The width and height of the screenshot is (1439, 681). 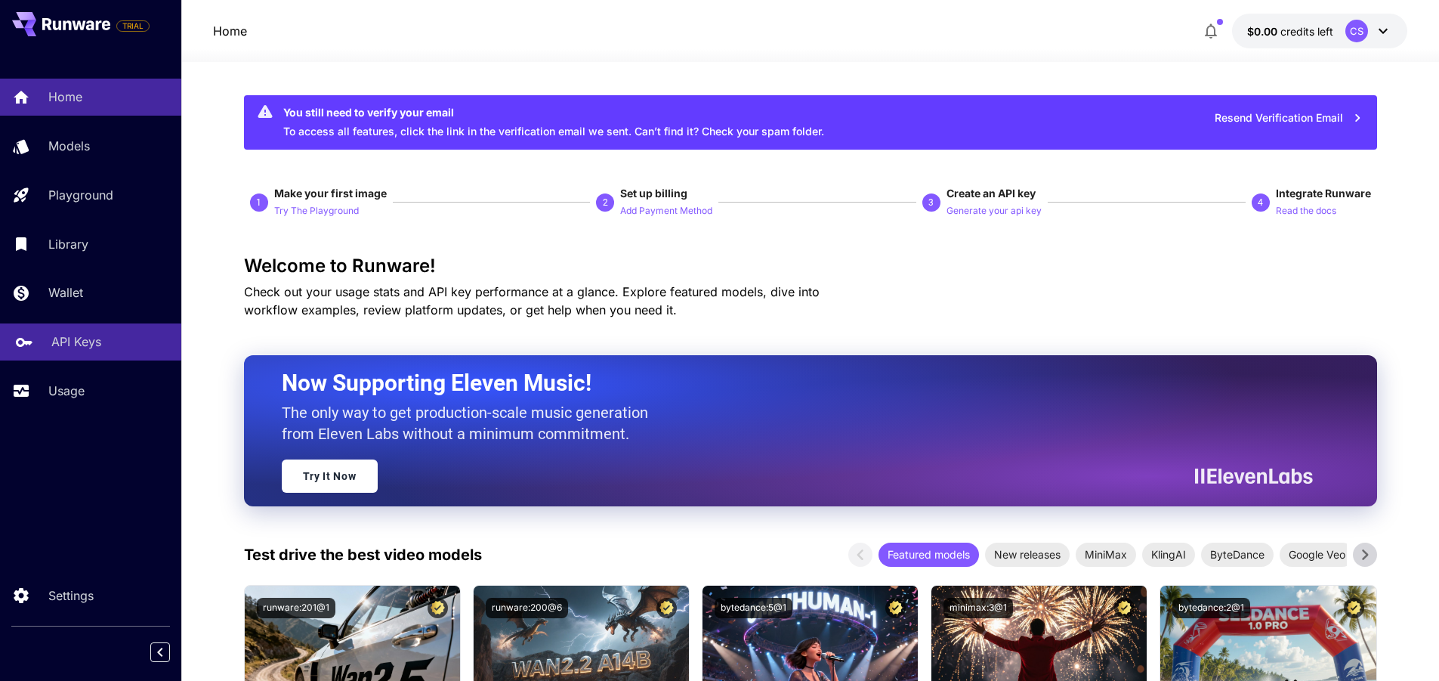 What do you see at coordinates (928, 555) in the screenshot?
I see `div: Featured models` at bounding box center [928, 555].